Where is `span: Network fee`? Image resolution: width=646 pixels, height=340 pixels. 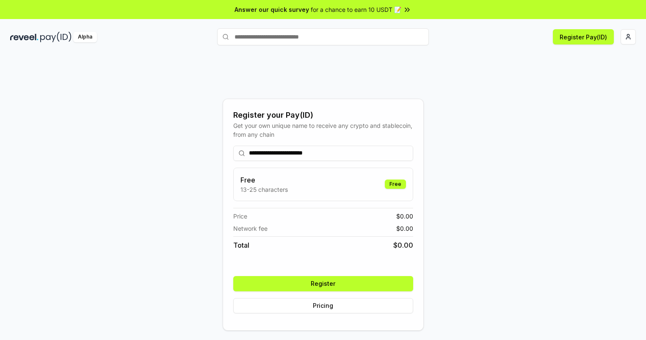 span: Network fee is located at coordinates (250, 228).